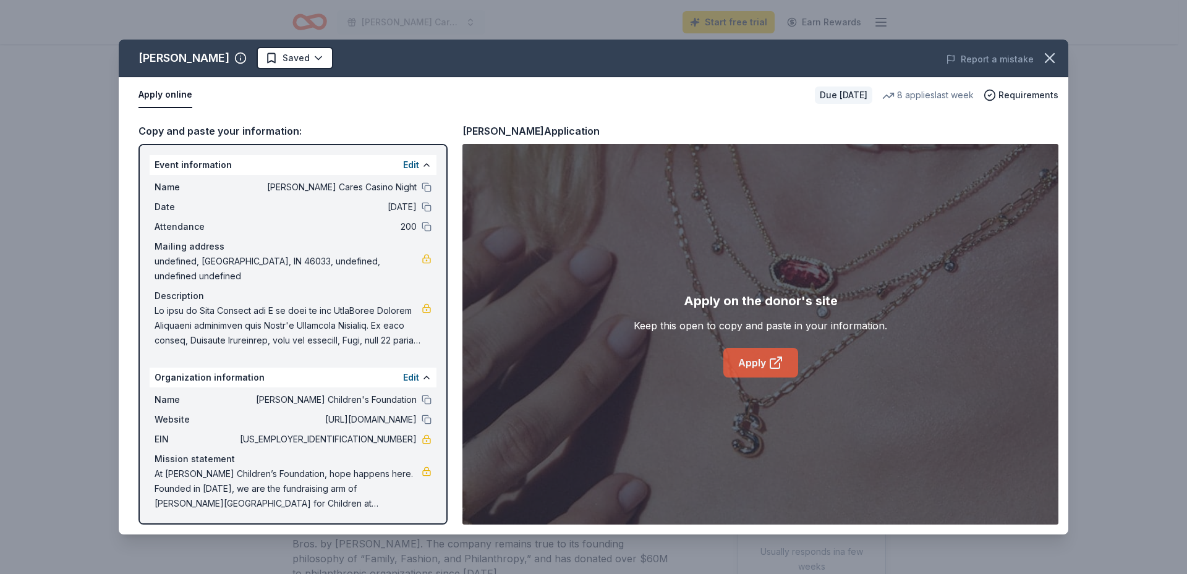  Describe the element at coordinates (293, 247) in the screenshot. I see `div: Mailing address` at that location.